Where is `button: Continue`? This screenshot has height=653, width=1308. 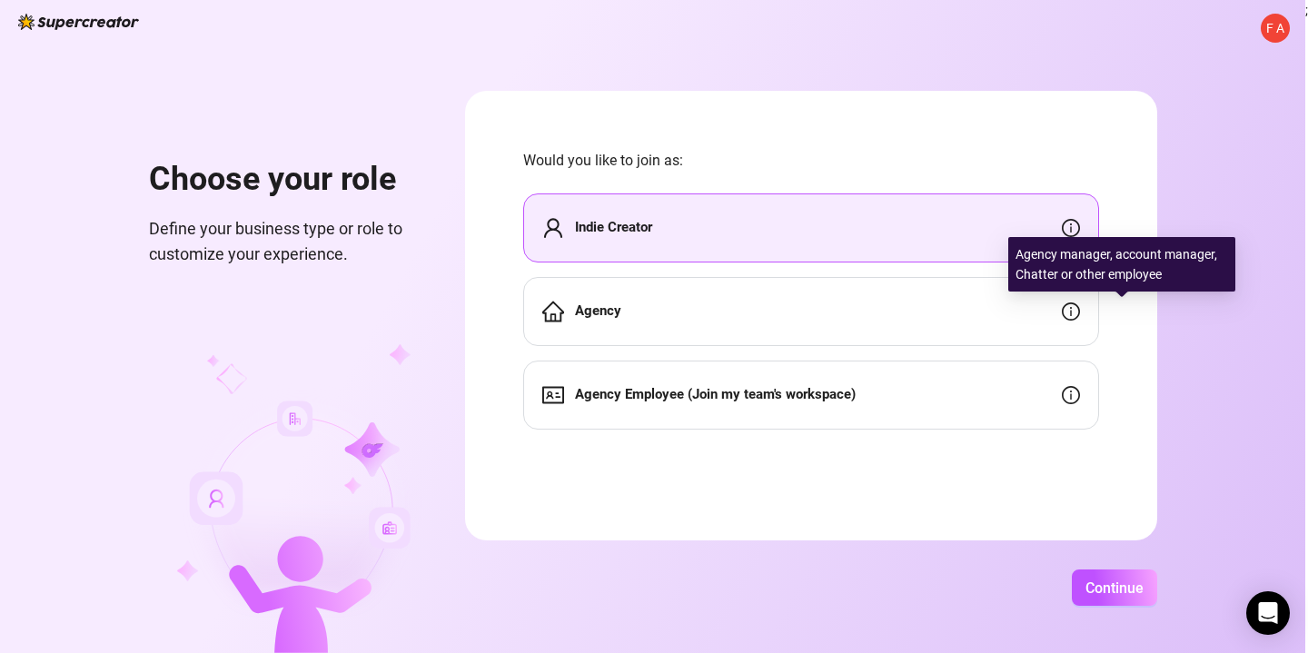 button: Continue is located at coordinates (1114, 588).